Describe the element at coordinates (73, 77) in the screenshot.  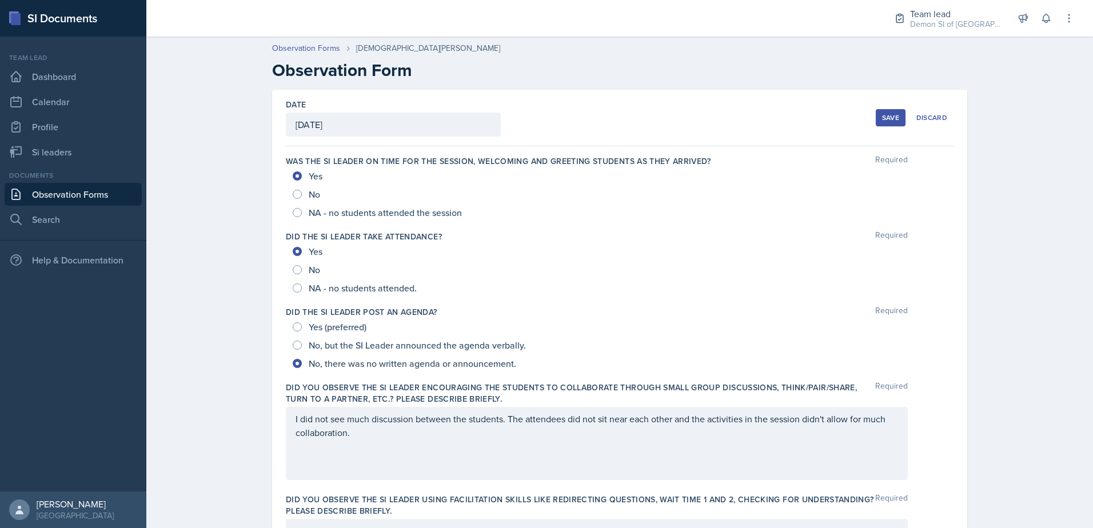
I see `a: Dashboard` at that location.